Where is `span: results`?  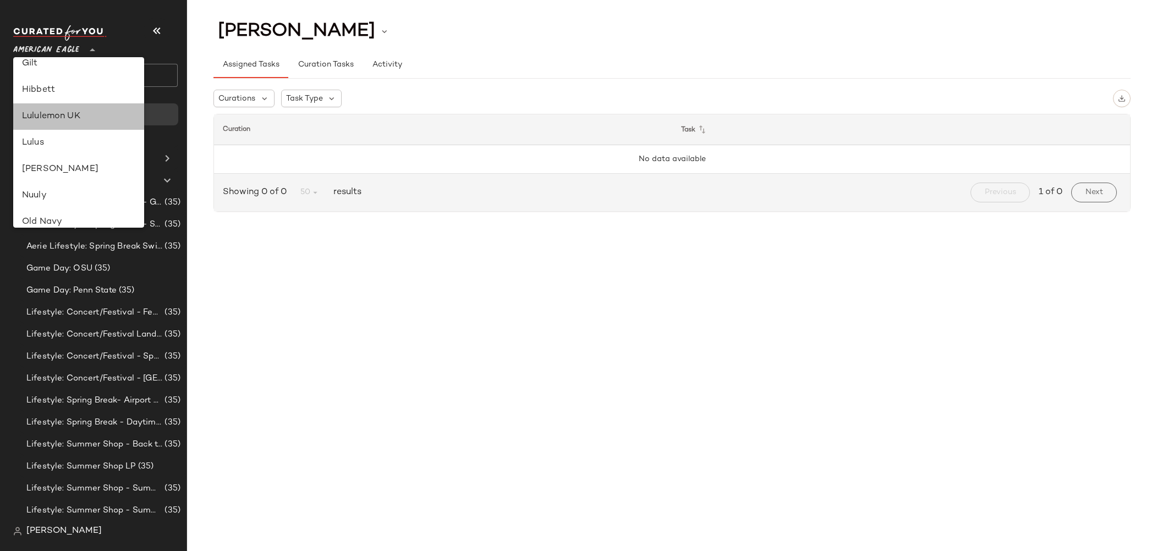 span: results is located at coordinates (345, 192).